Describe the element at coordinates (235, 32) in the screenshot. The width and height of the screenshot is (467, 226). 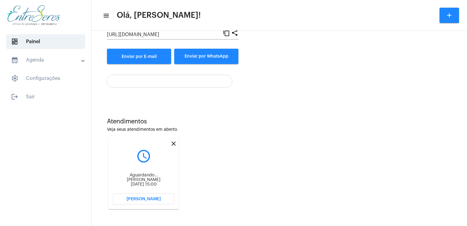
I see `mat-icon: share` at that location.